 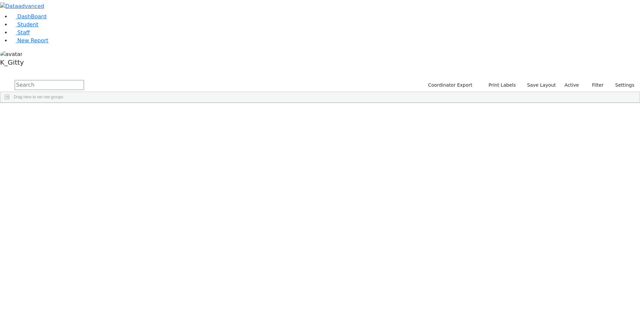 What do you see at coordinates (541, 85) in the screenshot?
I see `button: Save Layout` at bounding box center [541, 85].